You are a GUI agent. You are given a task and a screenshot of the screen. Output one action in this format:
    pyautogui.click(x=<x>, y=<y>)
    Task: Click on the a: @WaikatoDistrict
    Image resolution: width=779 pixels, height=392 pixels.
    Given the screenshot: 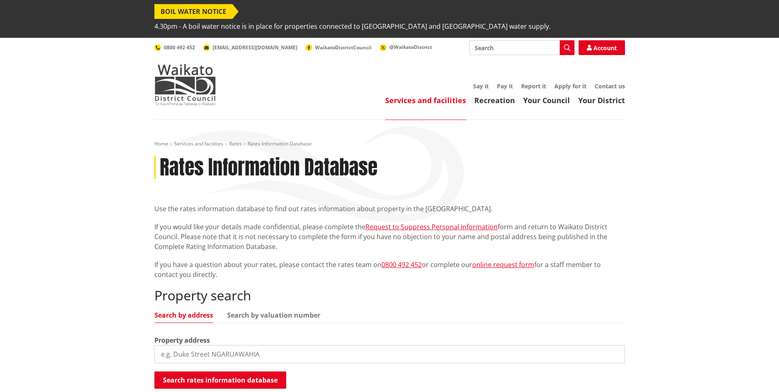 What is the action you would take?
    pyautogui.click(x=406, y=47)
    